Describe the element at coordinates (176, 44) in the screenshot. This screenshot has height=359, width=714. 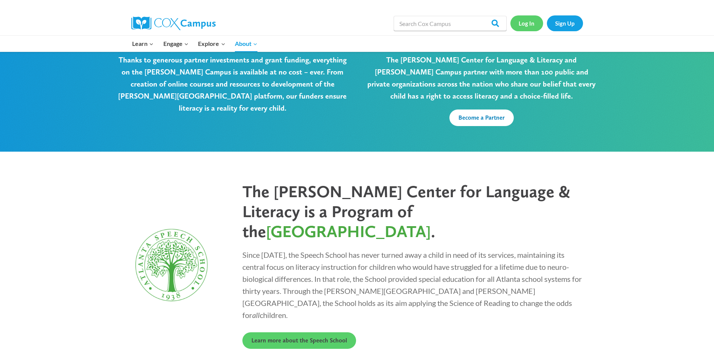
I see `button: Child menu of Engage` at that location.